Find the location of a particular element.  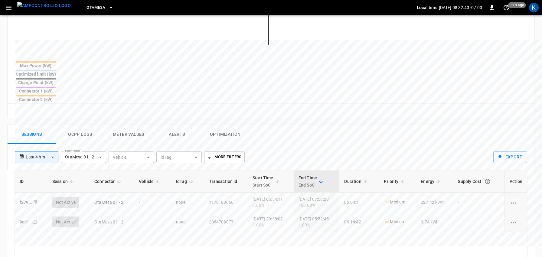

span: End TimeEnd SoC is located at coordinates (312, 182).